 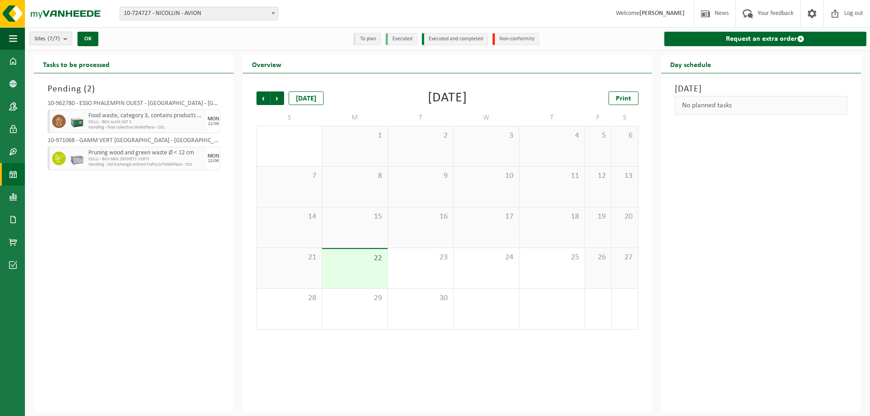 What do you see at coordinates (289, 258) in the screenshot?
I see `span: 21` at bounding box center [289, 258].